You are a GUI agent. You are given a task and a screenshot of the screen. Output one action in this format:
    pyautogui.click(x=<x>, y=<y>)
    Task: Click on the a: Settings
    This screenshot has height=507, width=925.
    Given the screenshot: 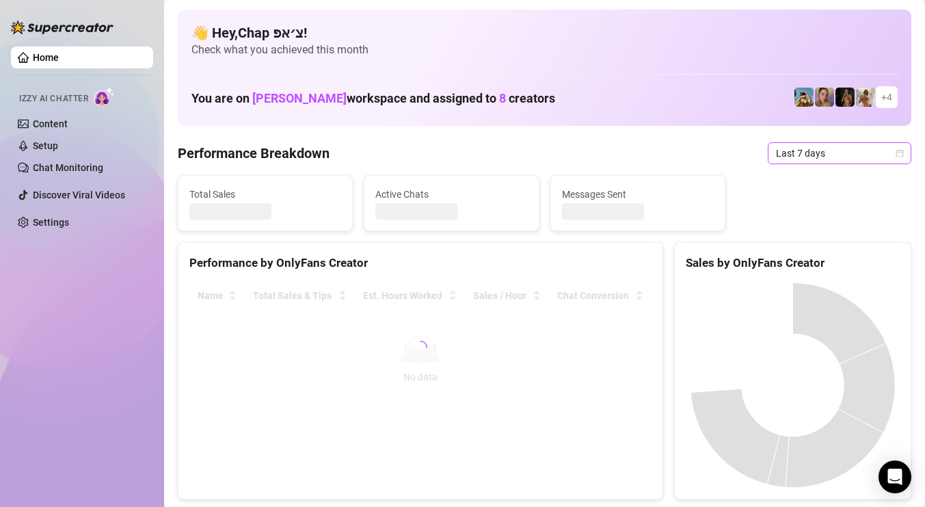 What is the action you would take?
    pyautogui.click(x=51, y=222)
    